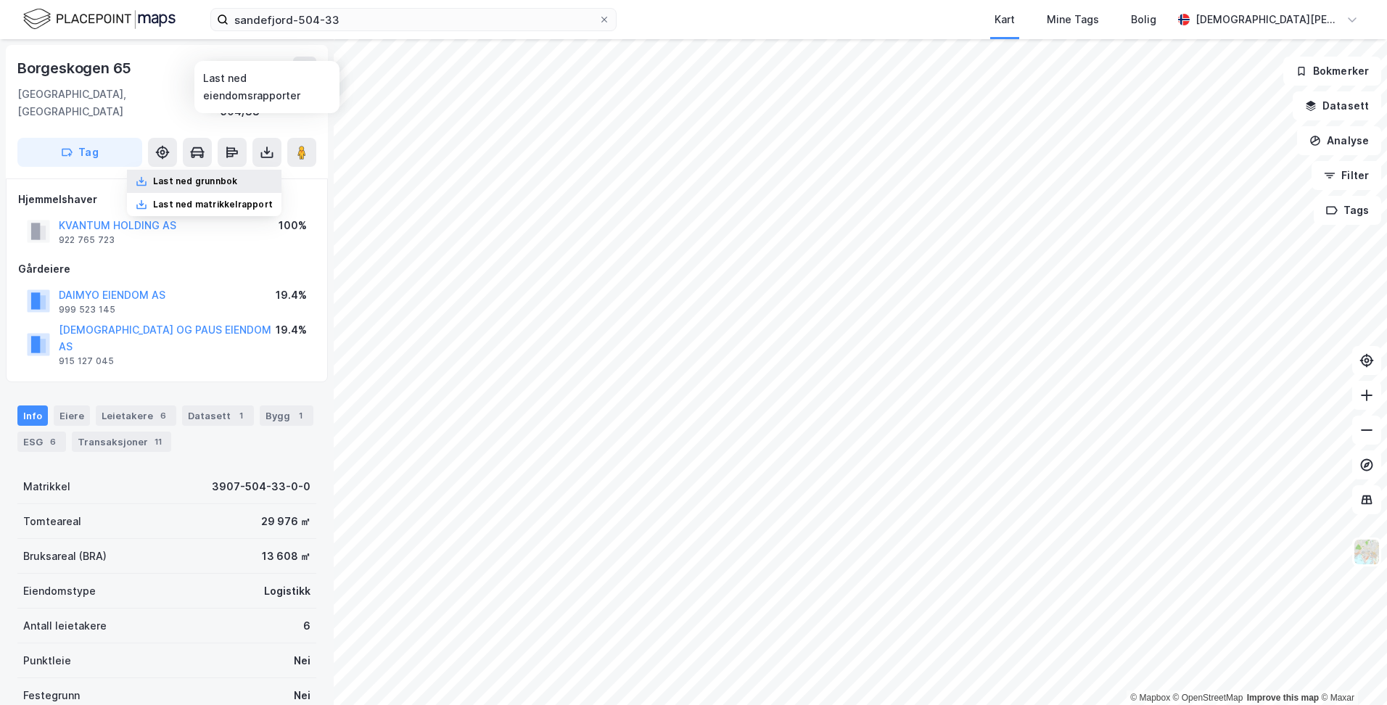 This screenshot has width=1387, height=705. What do you see at coordinates (287, 416) in the screenshot?
I see `div: Bygg` at bounding box center [287, 416].